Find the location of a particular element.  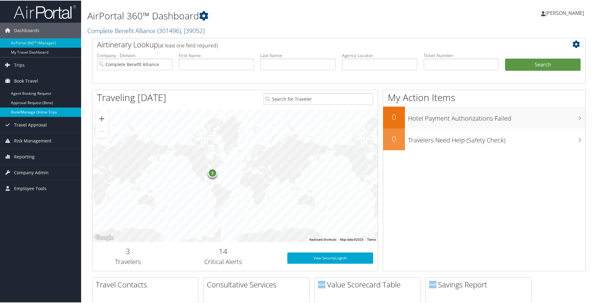

a: Complete Benefit Alliance is located at coordinates (146, 30).